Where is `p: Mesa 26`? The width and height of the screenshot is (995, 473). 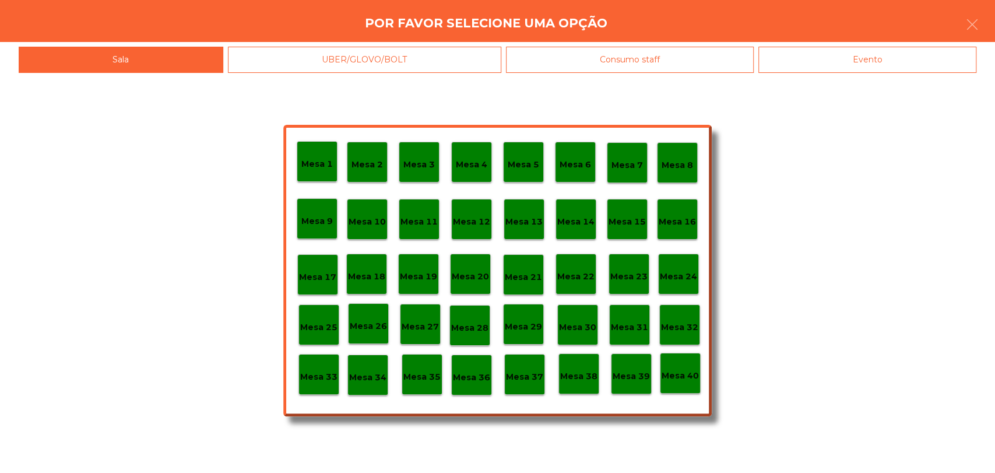 p: Mesa 26 is located at coordinates (368, 326).